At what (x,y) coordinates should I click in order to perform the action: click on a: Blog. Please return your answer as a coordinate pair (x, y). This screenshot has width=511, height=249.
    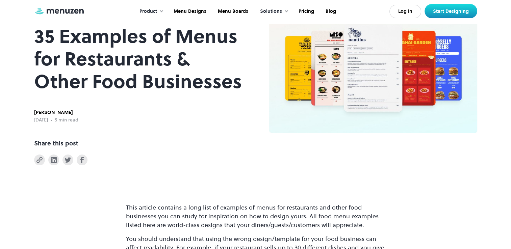
    Looking at the image, I should click on (330, 11).